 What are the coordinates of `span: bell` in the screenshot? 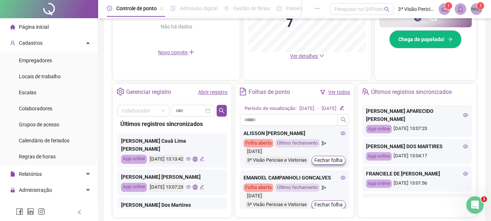 It's located at (461, 9).